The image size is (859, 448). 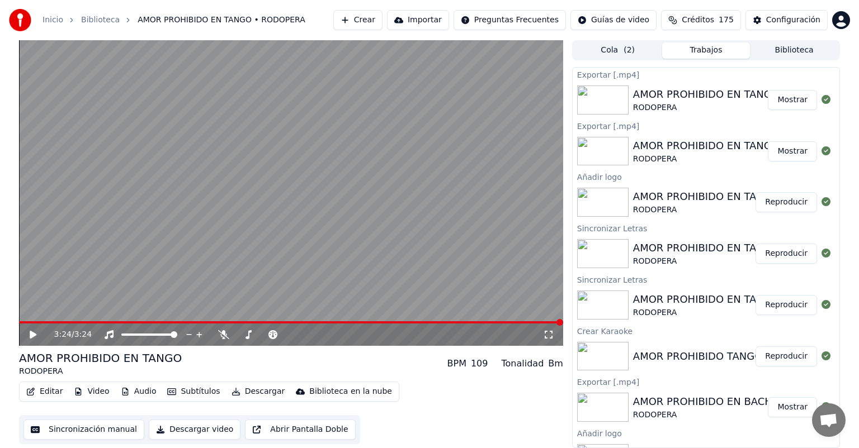 What do you see at coordinates (794, 50) in the screenshot?
I see `button: Biblioteca` at bounding box center [794, 50].